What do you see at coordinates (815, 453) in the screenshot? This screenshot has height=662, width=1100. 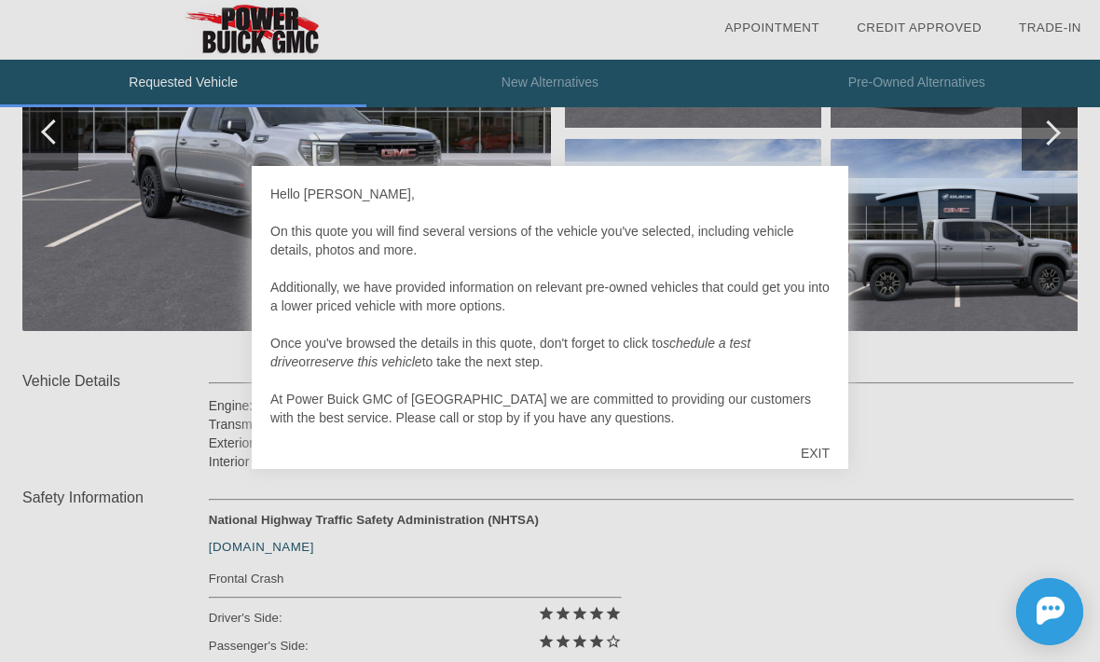 I see `div: EXIT` at bounding box center [815, 453].